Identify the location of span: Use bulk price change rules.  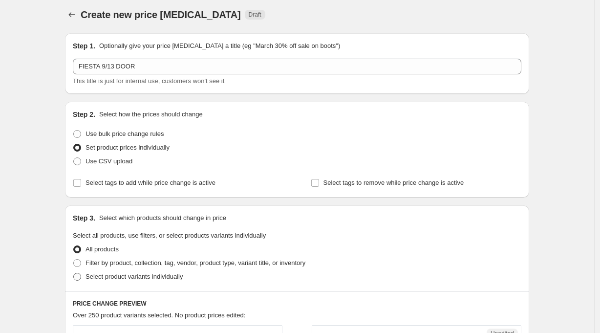
(125, 133).